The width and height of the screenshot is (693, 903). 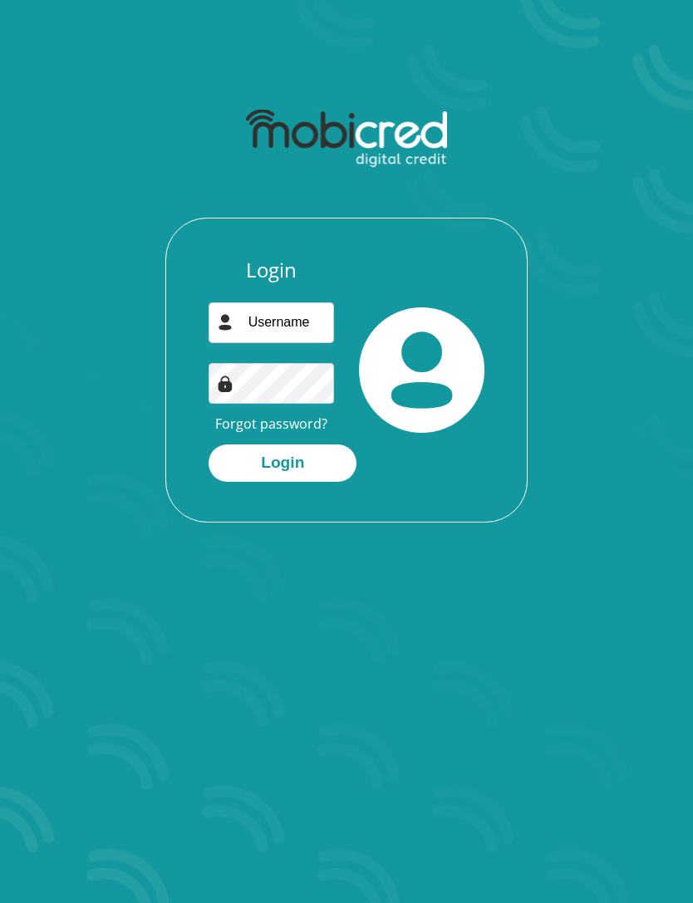 What do you see at coordinates (225, 384) in the screenshot?
I see `img: Image` at bounding box center [225, 384].